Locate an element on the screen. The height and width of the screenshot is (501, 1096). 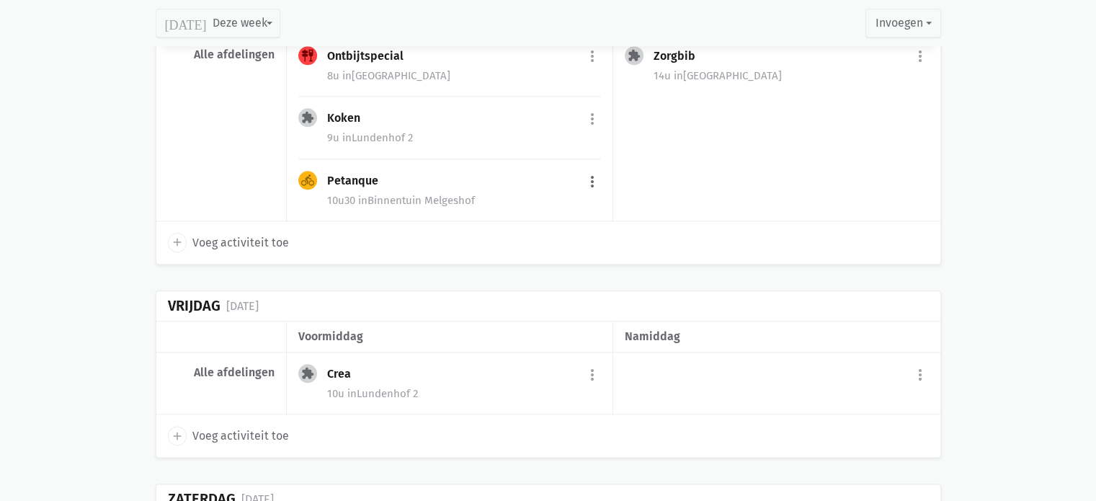
div: Koken is located at coordinates (349, 118).